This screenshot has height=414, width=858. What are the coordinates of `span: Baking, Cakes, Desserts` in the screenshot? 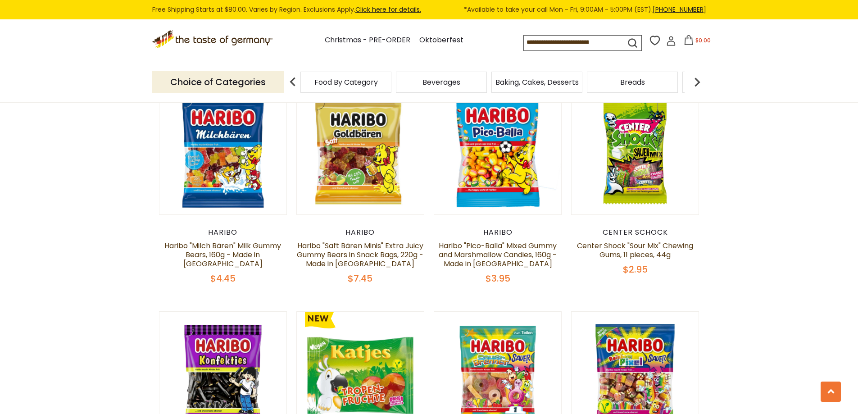 It's located at (537, 82).